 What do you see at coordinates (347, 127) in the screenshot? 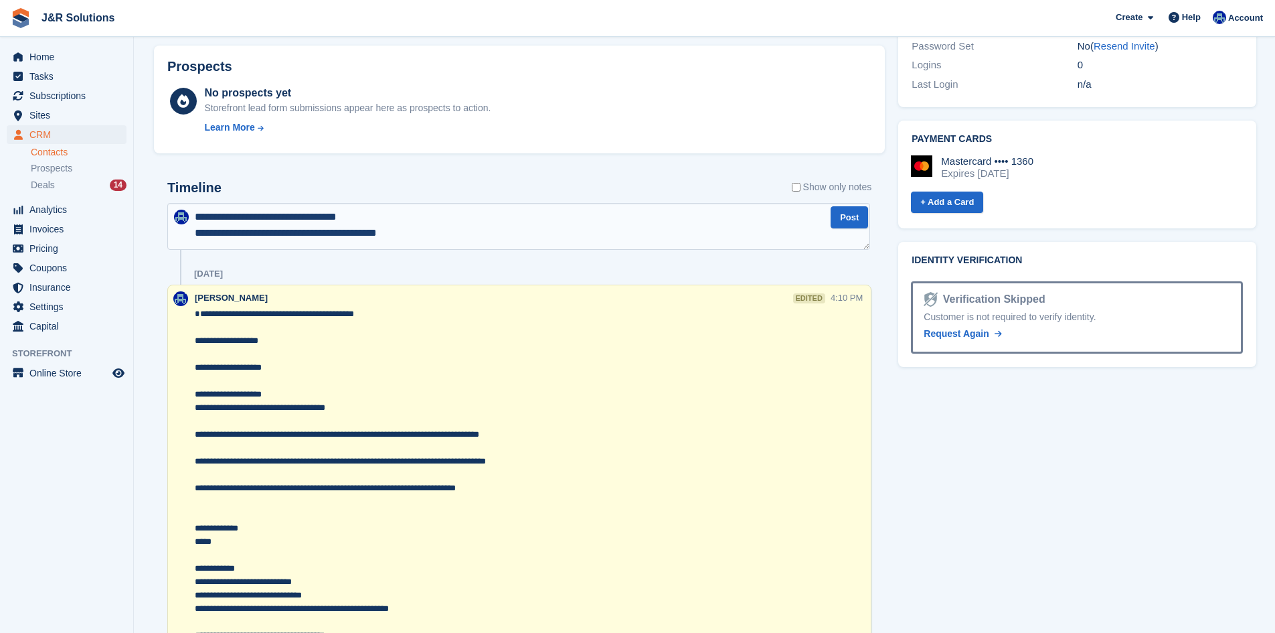
I see `a: Learn More` at bounding box center [347, 127].